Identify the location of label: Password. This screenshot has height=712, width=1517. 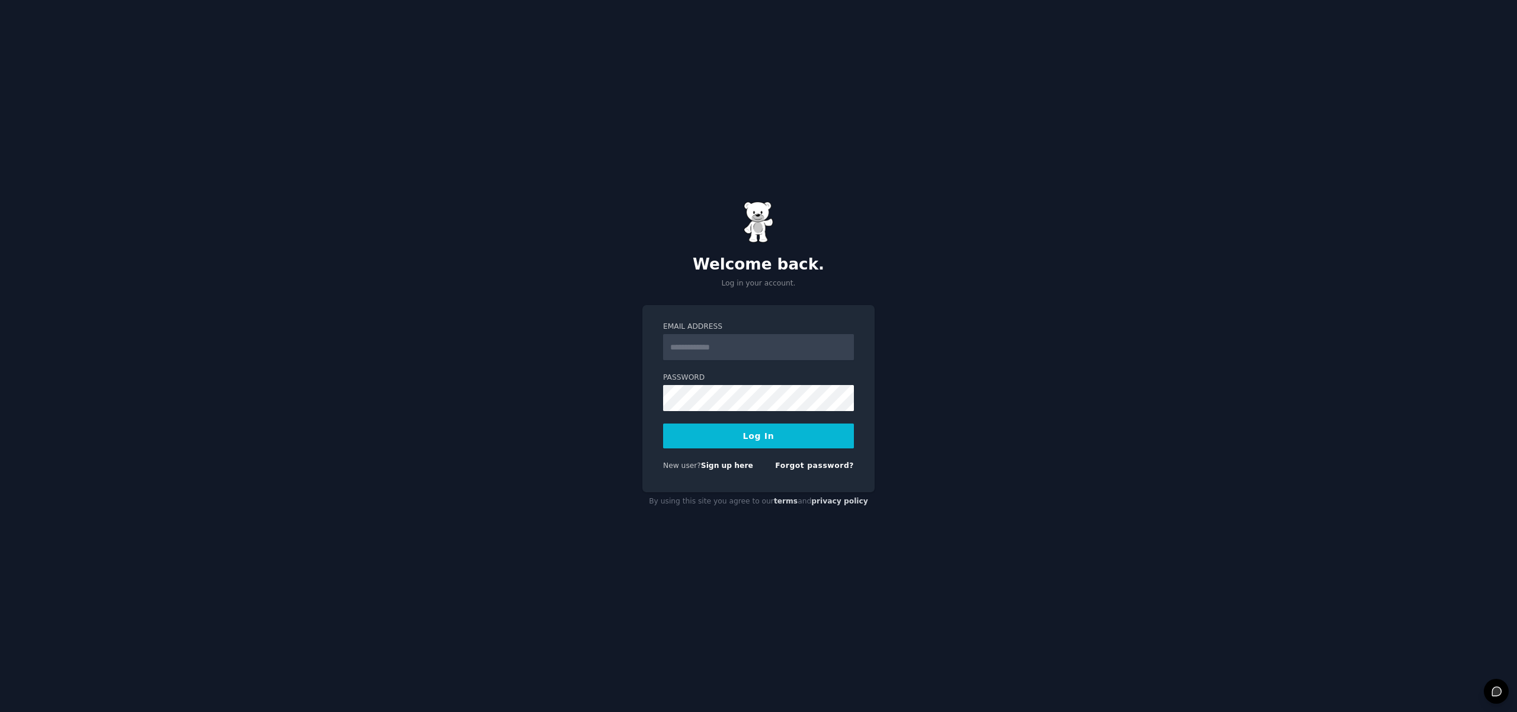
(759, 378).